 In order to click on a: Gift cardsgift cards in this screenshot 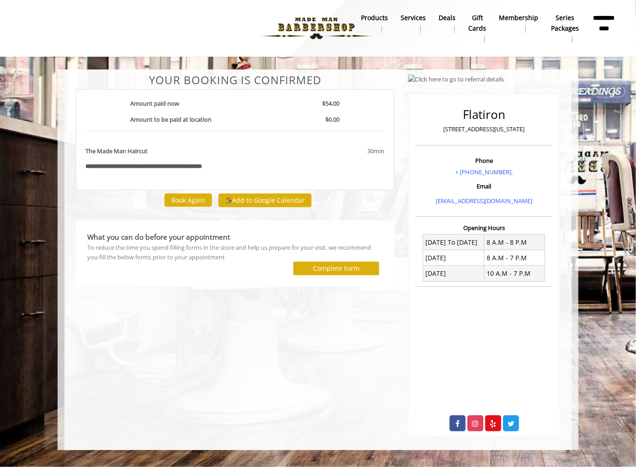, I will do `click(478, 28)`.